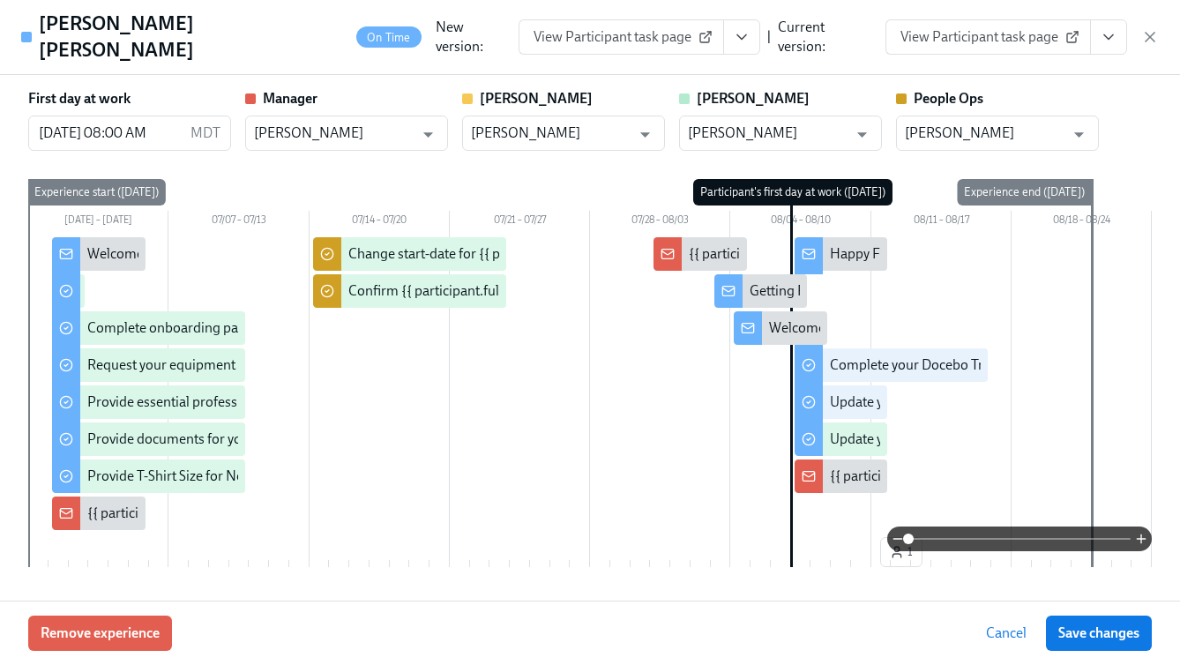  What do you see at coordinates (190, 513) in the screenshot?
I see `div: {{ participant.fullName }} Starting!` at bounding box center [190, 513].